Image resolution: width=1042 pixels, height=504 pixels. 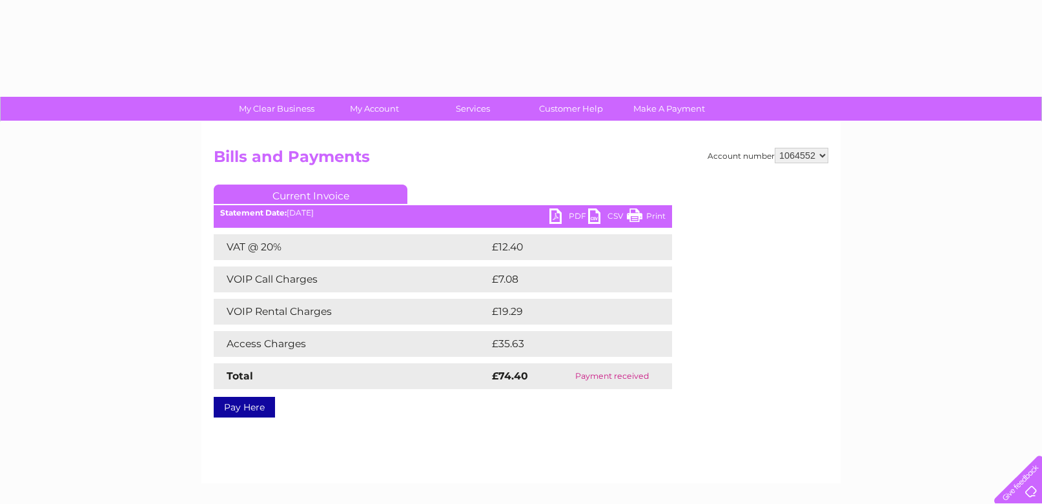 I want to click on td: Payment received, so click(x=612, y=376).